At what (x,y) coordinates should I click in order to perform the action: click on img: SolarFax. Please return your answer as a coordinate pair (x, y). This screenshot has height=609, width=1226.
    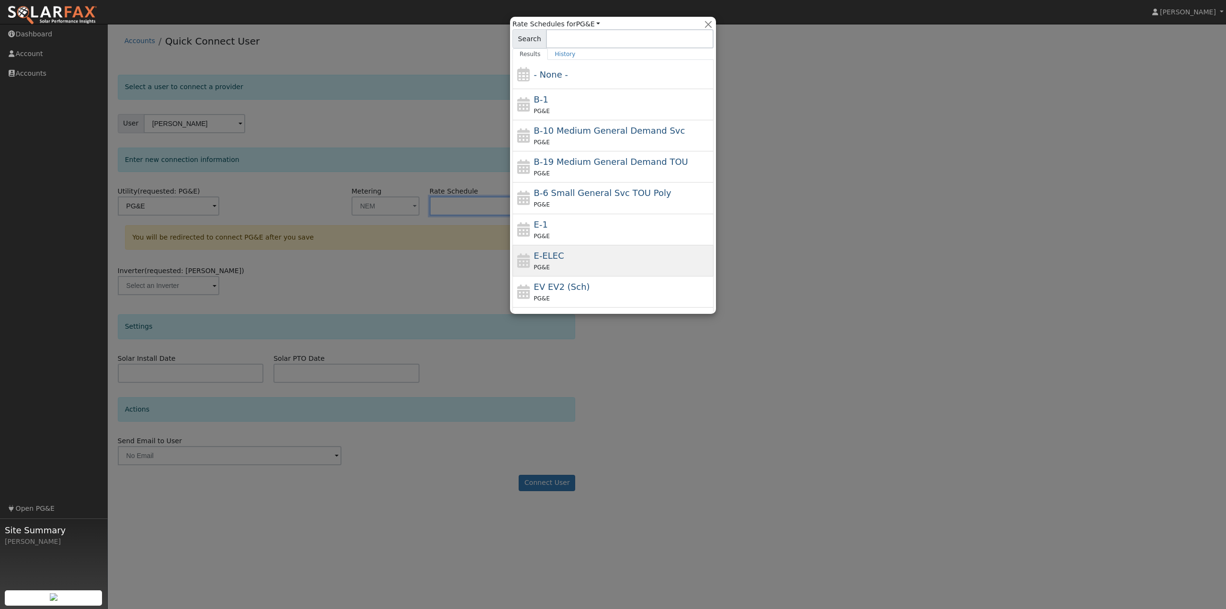
    Looking at the image, I should click on (52, 15).